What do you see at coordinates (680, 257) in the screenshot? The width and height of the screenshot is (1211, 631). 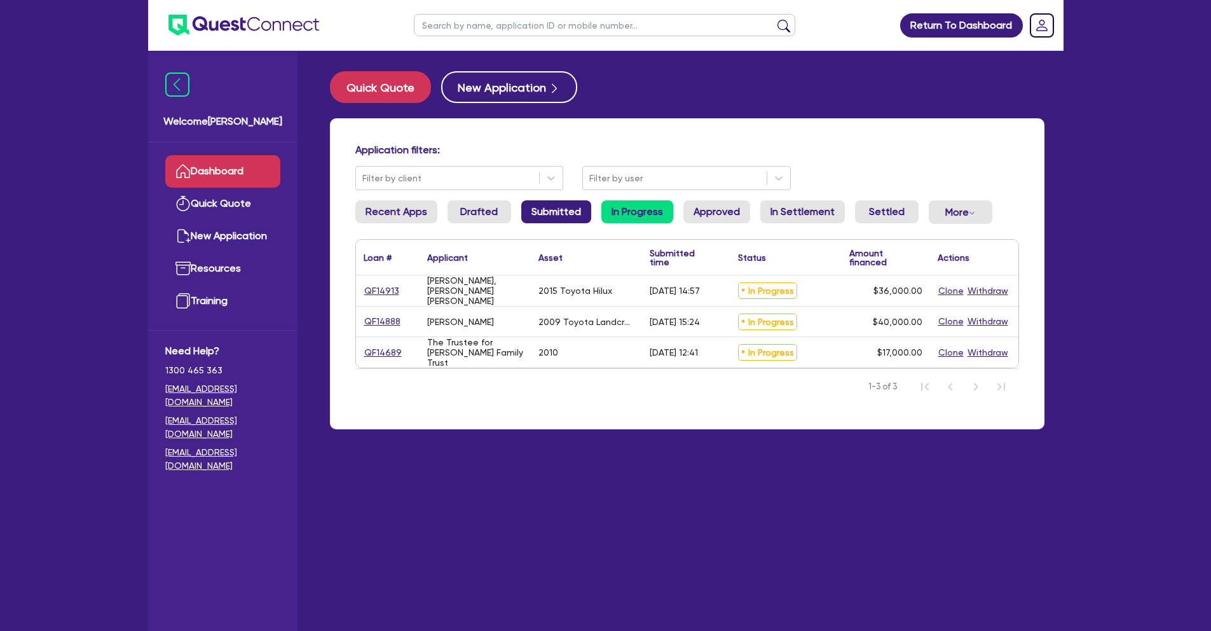 I see `div: Submitted time` at bounding box center [680, 257].